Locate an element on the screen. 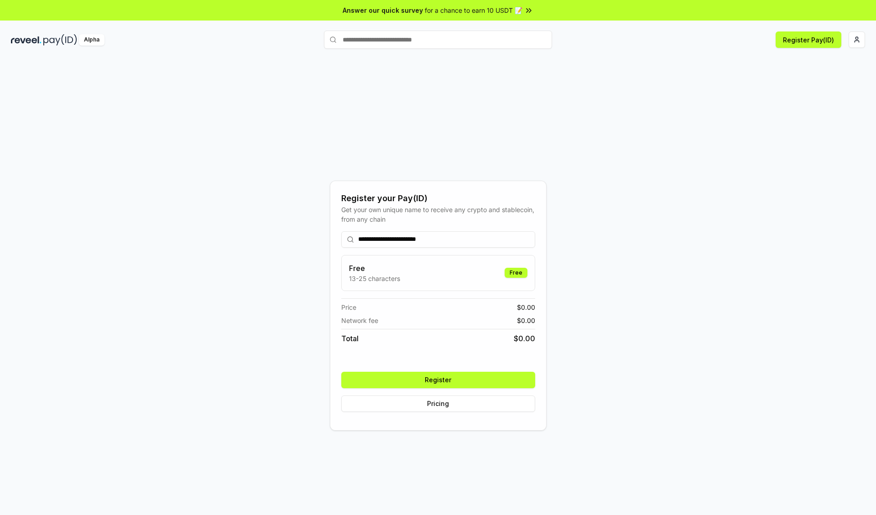  span: for a chance to earn 10 USDT 📝 is located at coordinates (474, 10).